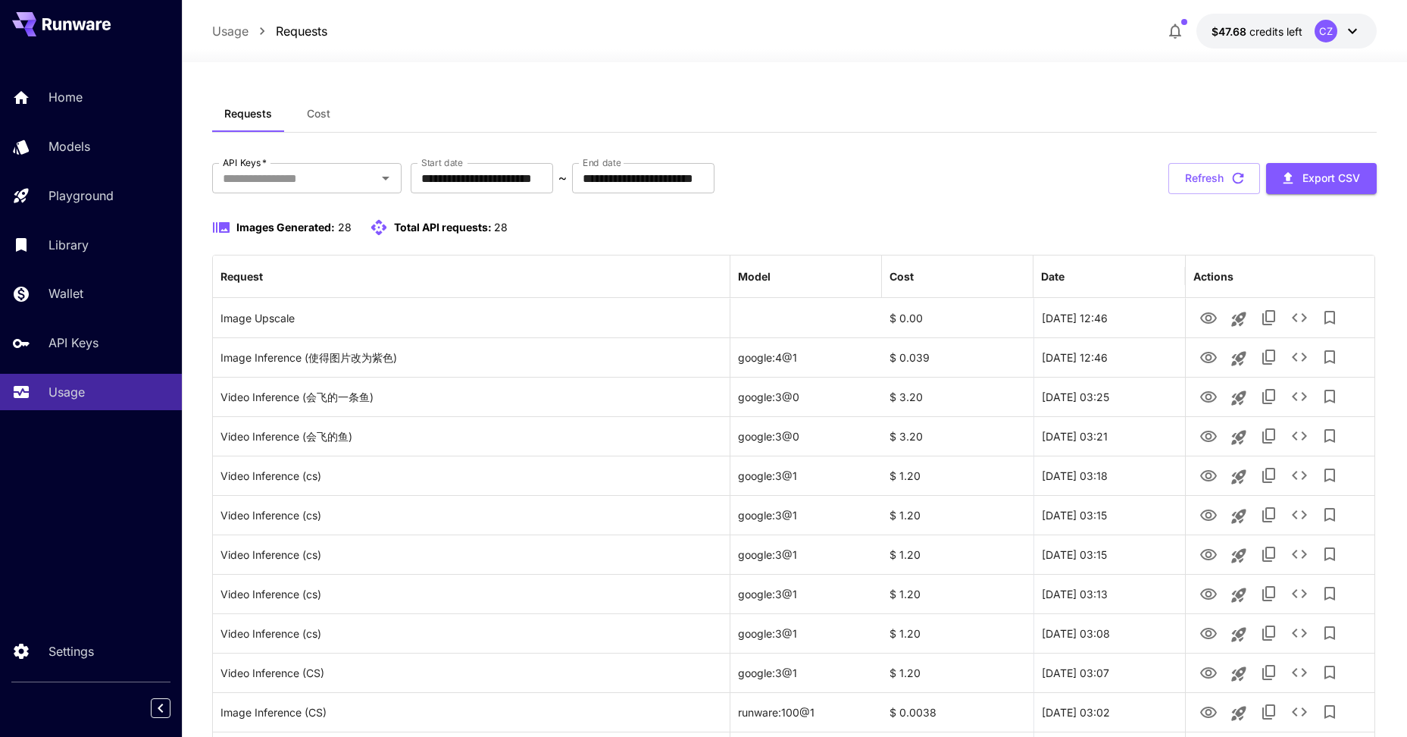  What do you see at coordinates (1110, 593) in the screenshot?
I see `div: 28 Sep, 2025 03:13` at bounding box center [1110, 593].